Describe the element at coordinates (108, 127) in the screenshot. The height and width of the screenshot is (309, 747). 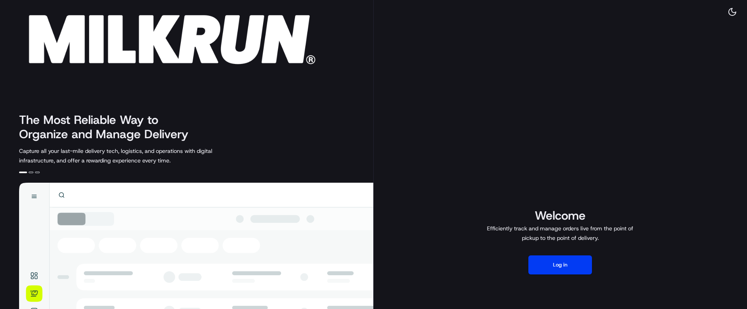
I see `h2: The Most Reliable Way to Organize and Manage Delivery` at that location.